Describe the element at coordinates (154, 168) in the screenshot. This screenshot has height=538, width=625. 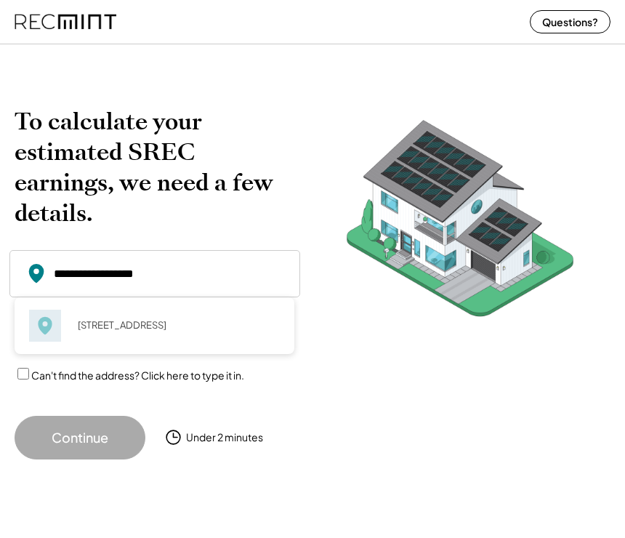
I see `h2: To calculate your estimated SREC earnings, we need a few details.` at that location.